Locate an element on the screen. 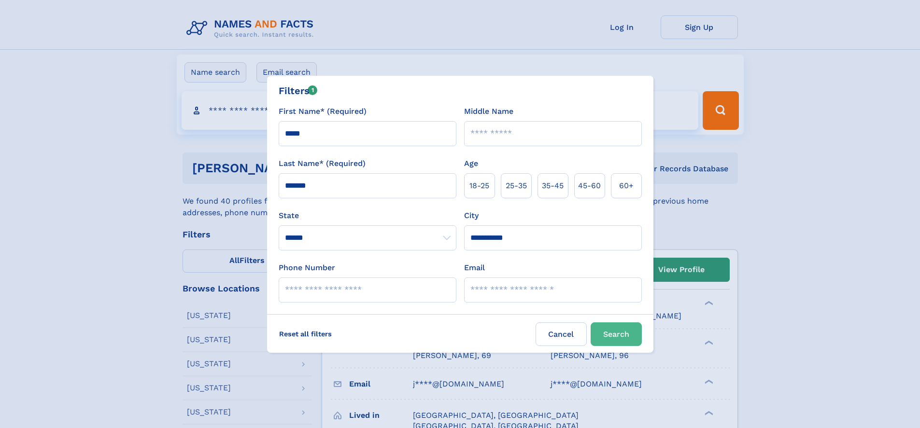  label: Reset all filters is located at coordinates (305, 334).